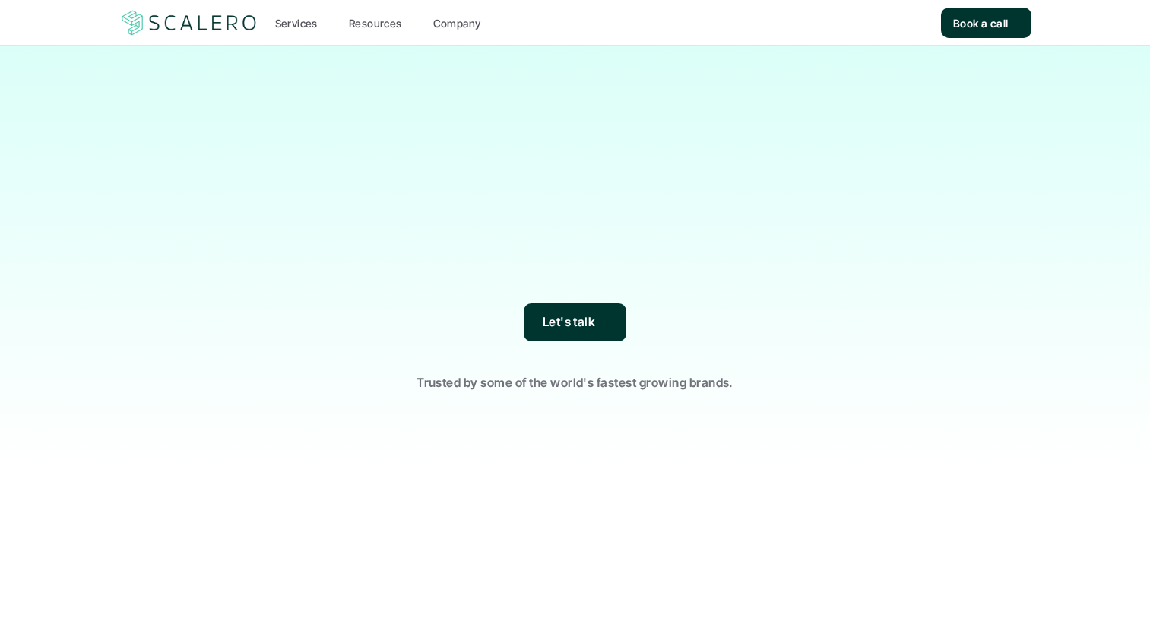  I want to click on p: Let's talk, so click(569, 322).